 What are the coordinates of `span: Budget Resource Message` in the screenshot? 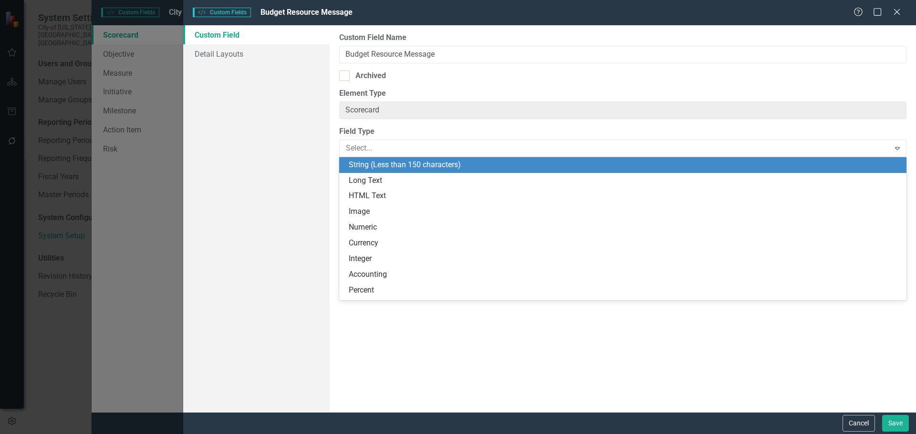 It's located at (306, 12).